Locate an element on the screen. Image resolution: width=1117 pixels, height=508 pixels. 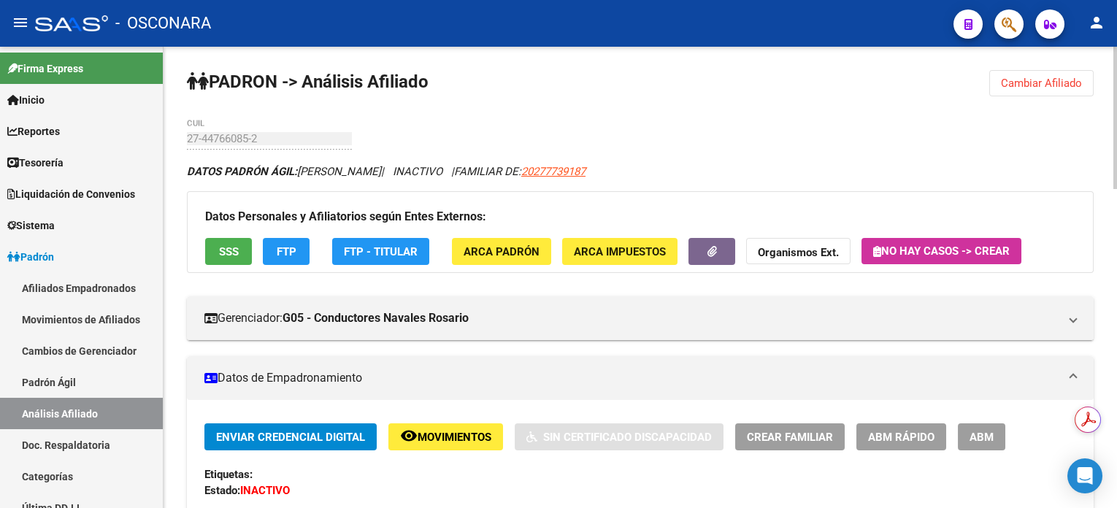
strong: INACTIVO is located at coordinates (265, 491).